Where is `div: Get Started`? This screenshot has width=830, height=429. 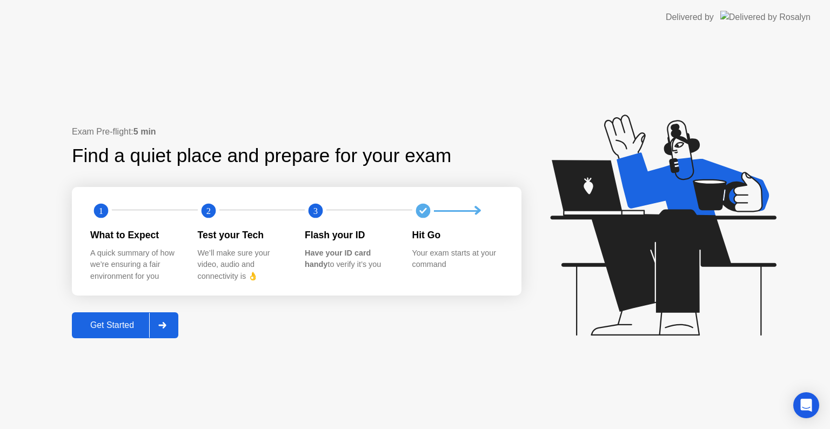 div: Get Started is located at coordinates (112, 325).